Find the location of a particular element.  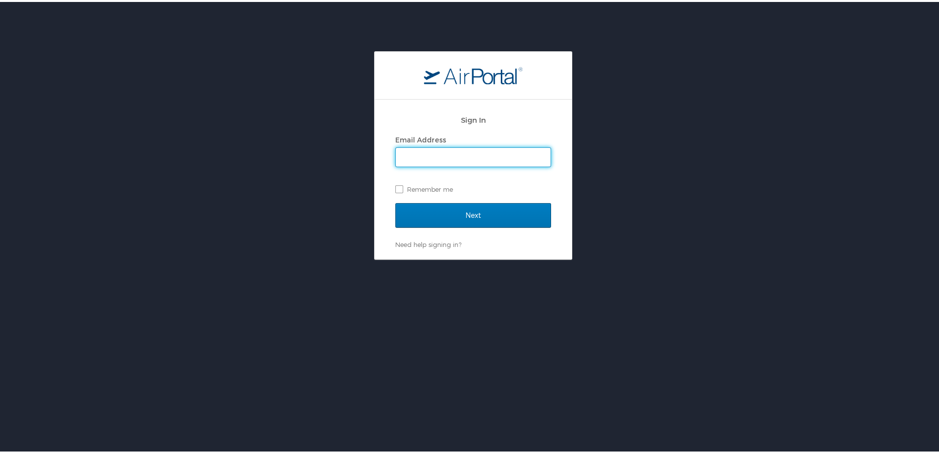

img: logo is located at coordinates (473, 73).